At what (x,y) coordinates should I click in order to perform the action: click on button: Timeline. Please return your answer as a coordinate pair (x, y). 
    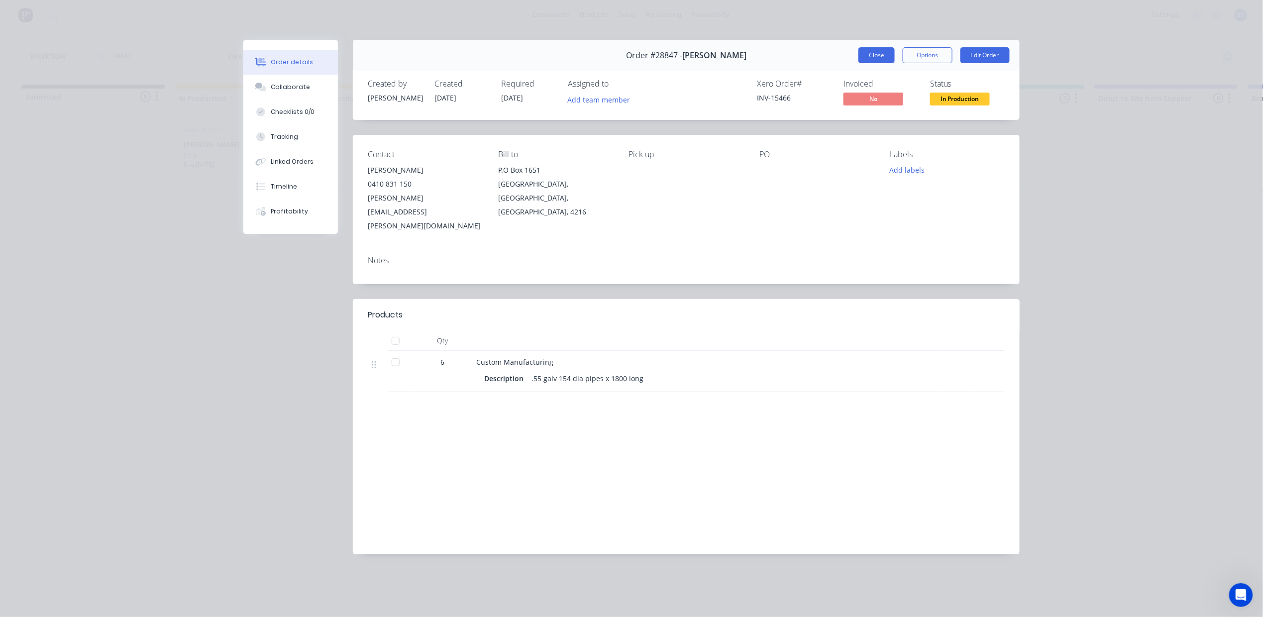
    Looking at the image, I should click on (291, 187).